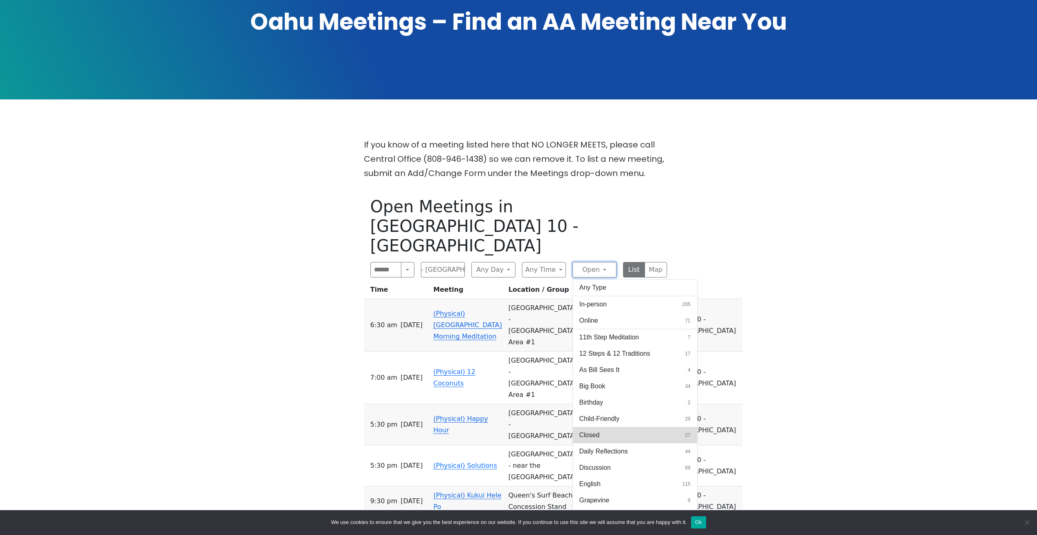  Describe the element at coordinates (635, 419) in the screenshot. I see `button: Child-Friendly29 results` at that location.